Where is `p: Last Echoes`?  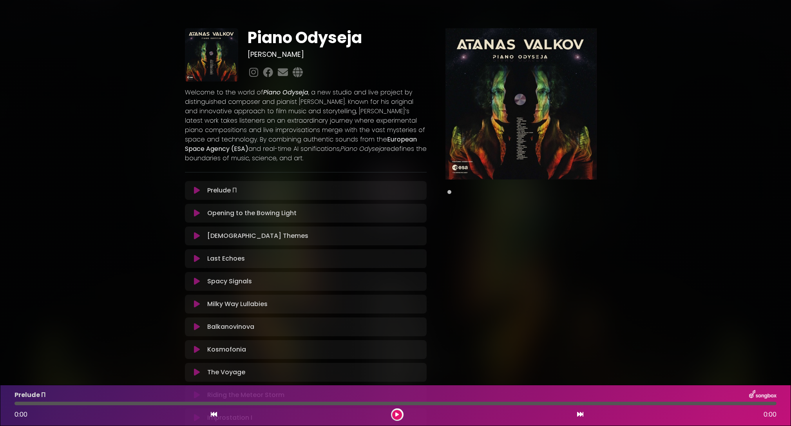 p: Last Echoes is located at coordinates (226, 259).